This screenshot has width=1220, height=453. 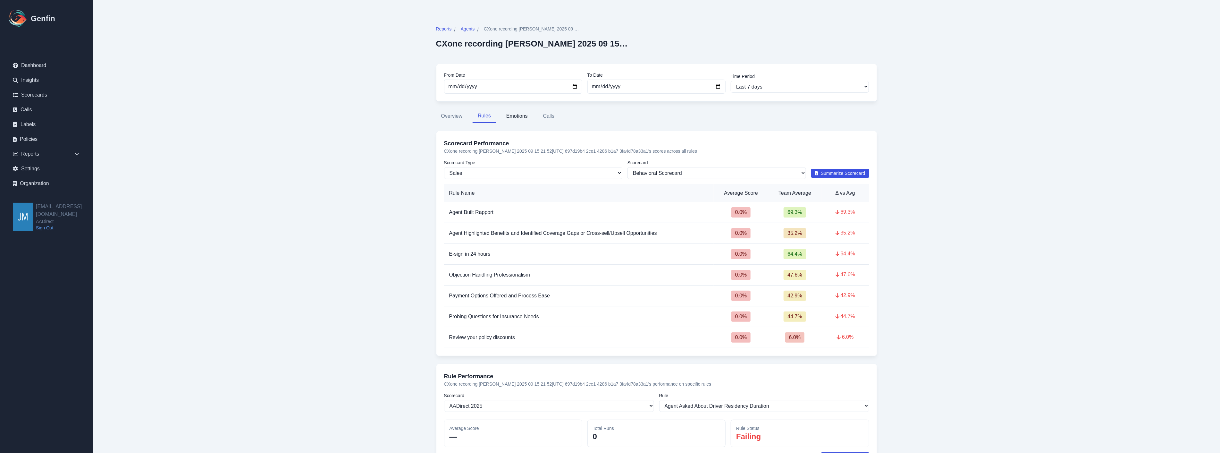 What do you see at coordinates (513, 75) in the screenshot?
I see `label: From Date` at bounding box center [513, 75].